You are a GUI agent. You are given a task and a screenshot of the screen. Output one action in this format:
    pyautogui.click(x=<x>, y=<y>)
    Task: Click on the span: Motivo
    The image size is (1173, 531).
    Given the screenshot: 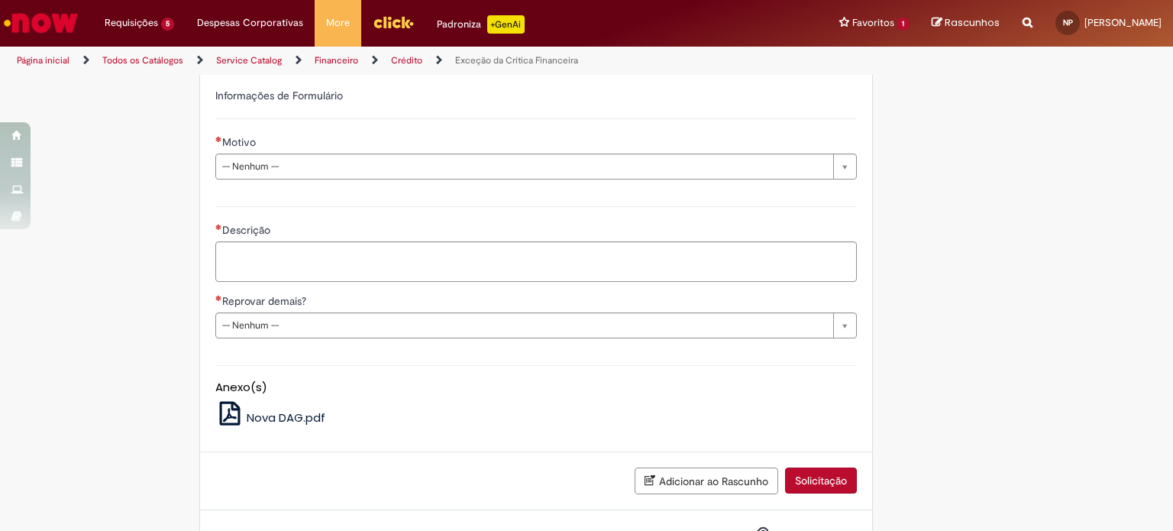 What is the action you would take?
    pyautogui.click(x=241, y=142)
    